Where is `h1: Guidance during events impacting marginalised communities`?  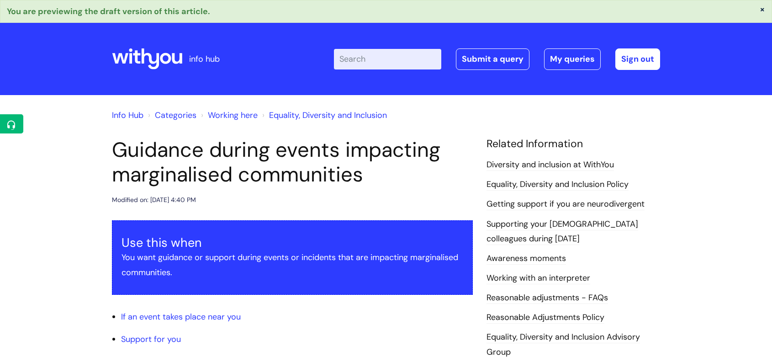 h1: Guidance during events impacting marginalised communities is located at coordinates (292, 162).